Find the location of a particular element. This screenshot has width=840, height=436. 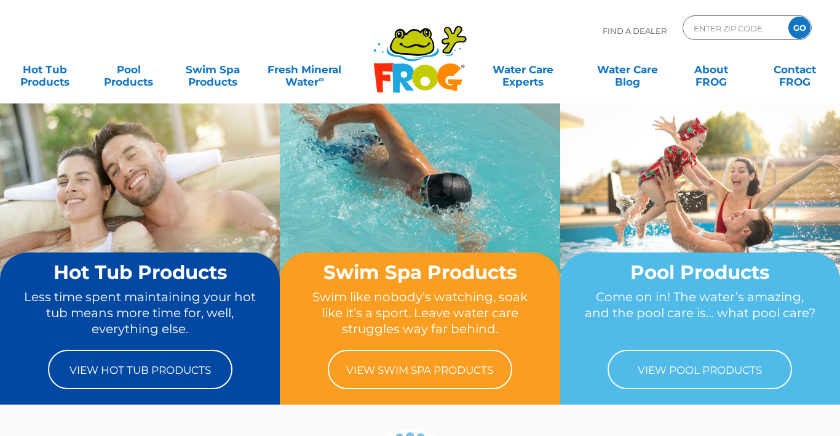

a: AboutFROG is located at coordinates (712, 70).